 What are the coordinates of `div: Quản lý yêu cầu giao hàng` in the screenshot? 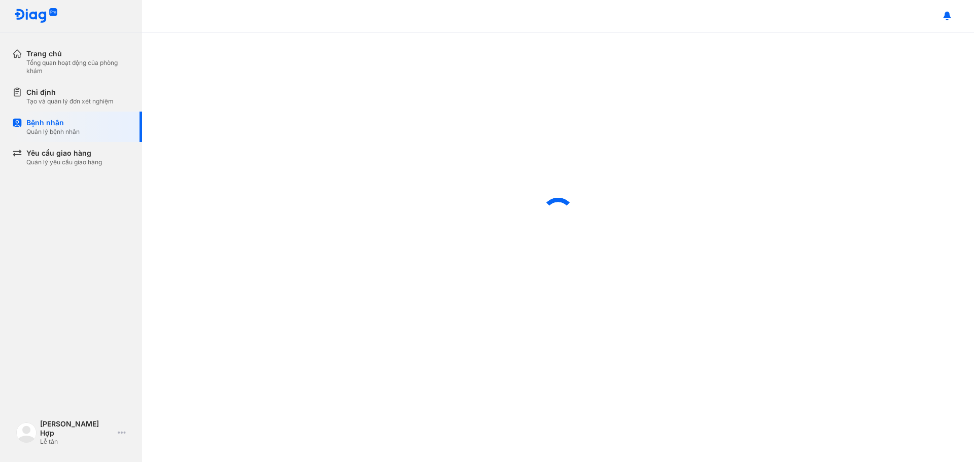 It's located at (64, 162).